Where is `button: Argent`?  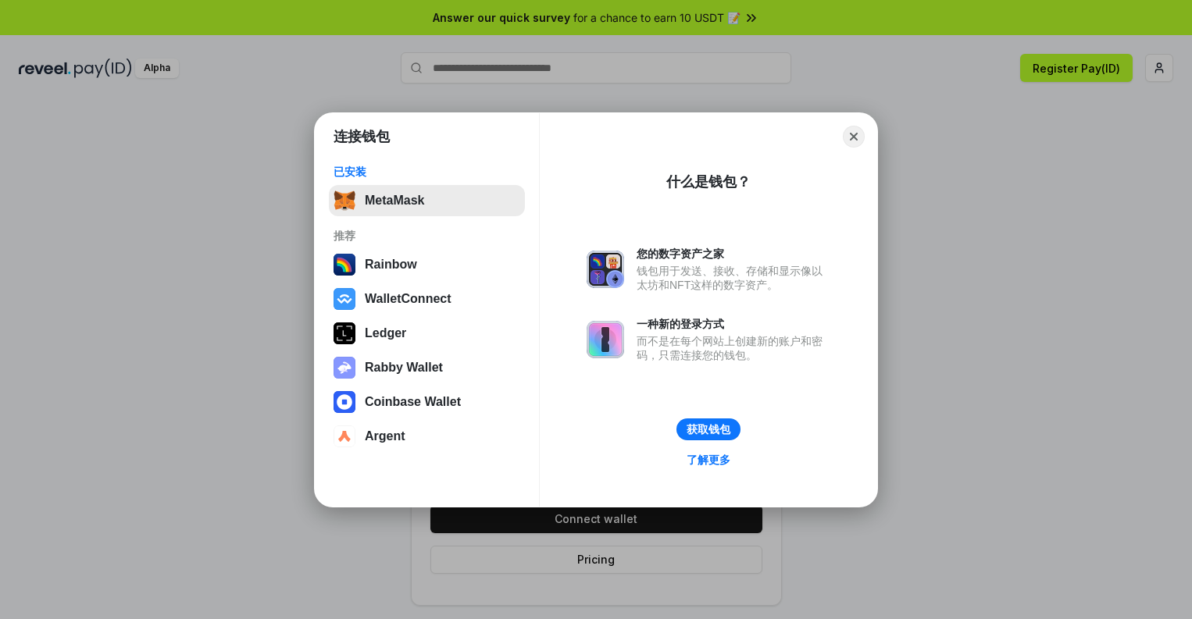 button: Argent is located at coordinates (426, 437).